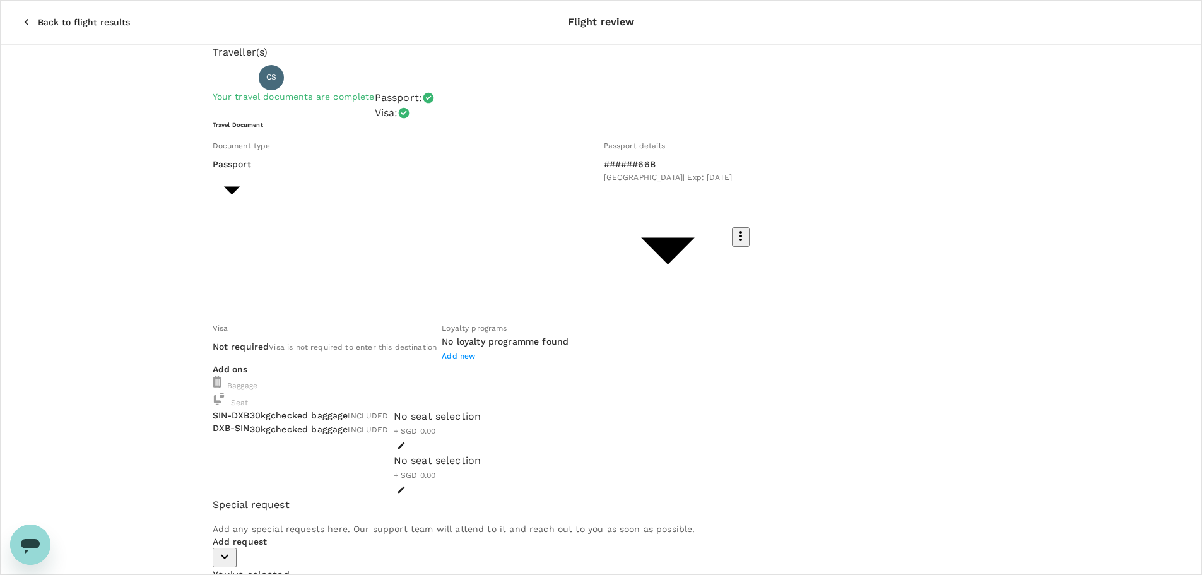  I want to click on span: Add new, so click(458, 356).